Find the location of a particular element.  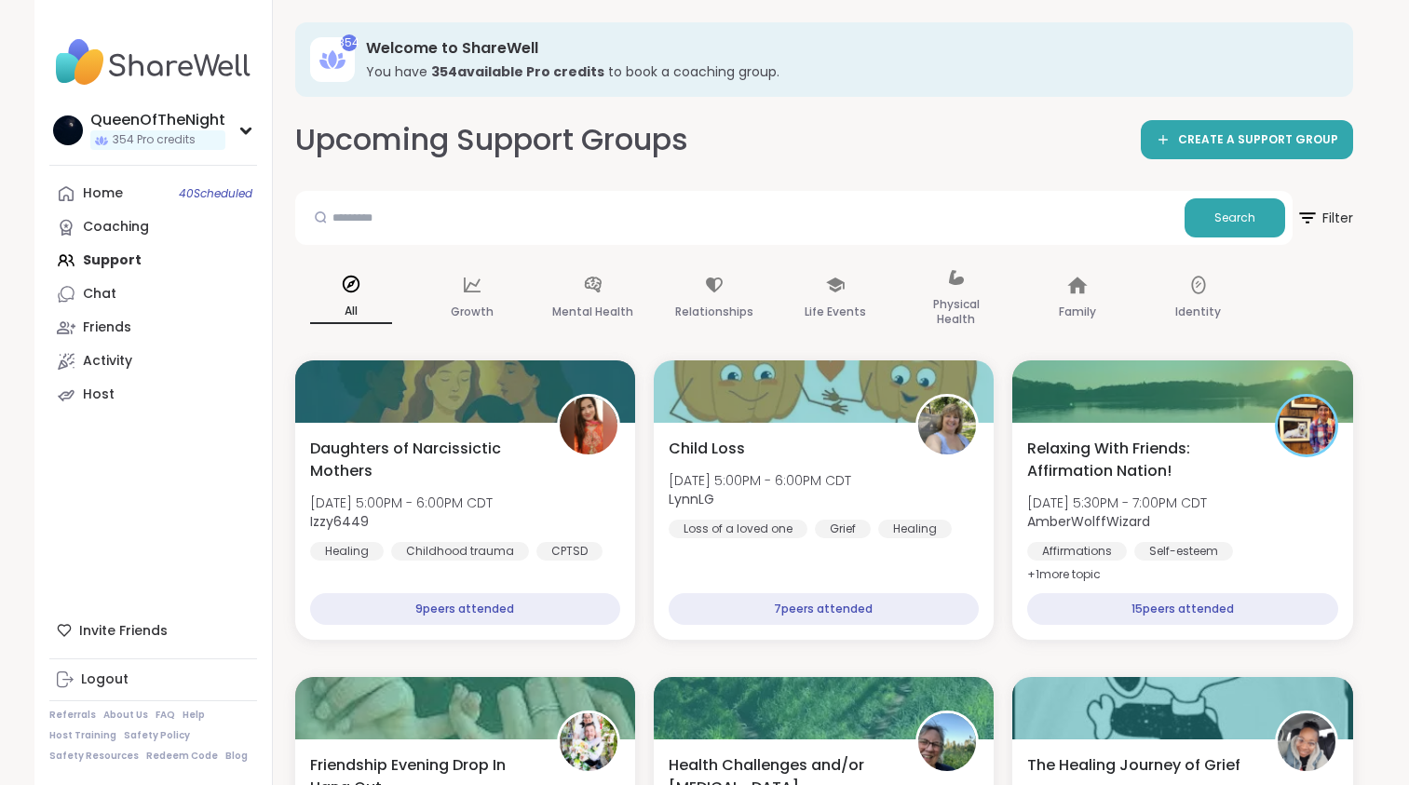

div: Affirmations is located at coordinates (1077, 551).